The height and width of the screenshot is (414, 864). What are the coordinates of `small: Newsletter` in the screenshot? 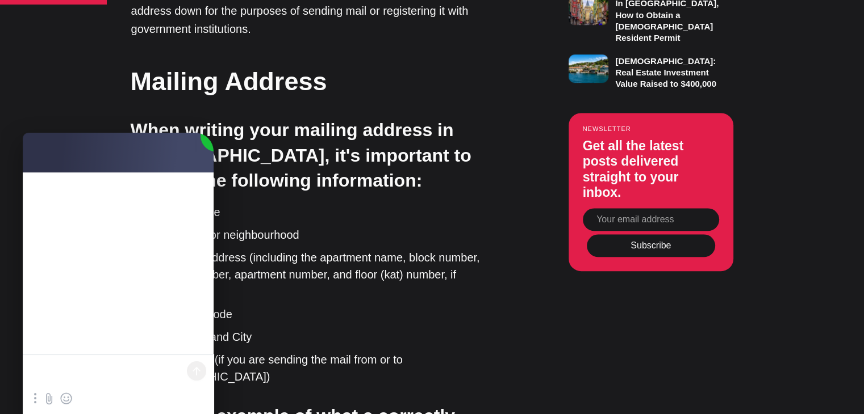 It's located at (651, 129).